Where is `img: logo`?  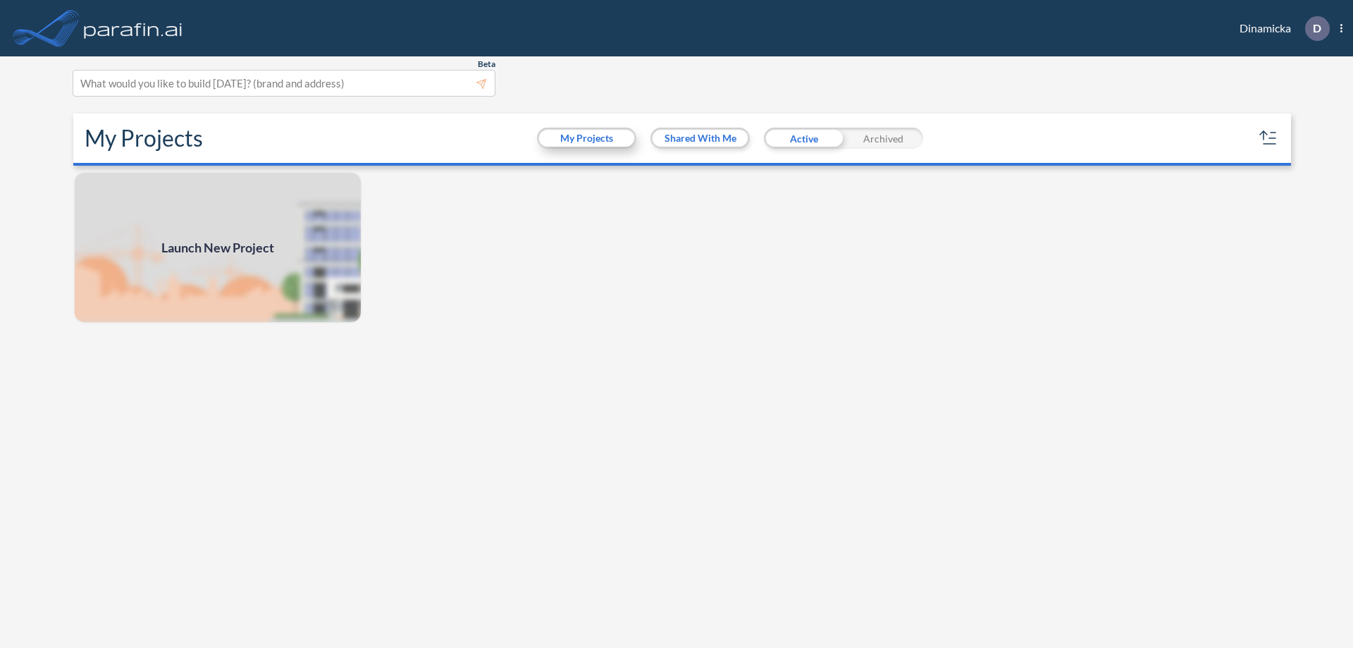
img: logo is located at coordinates (133, 28).